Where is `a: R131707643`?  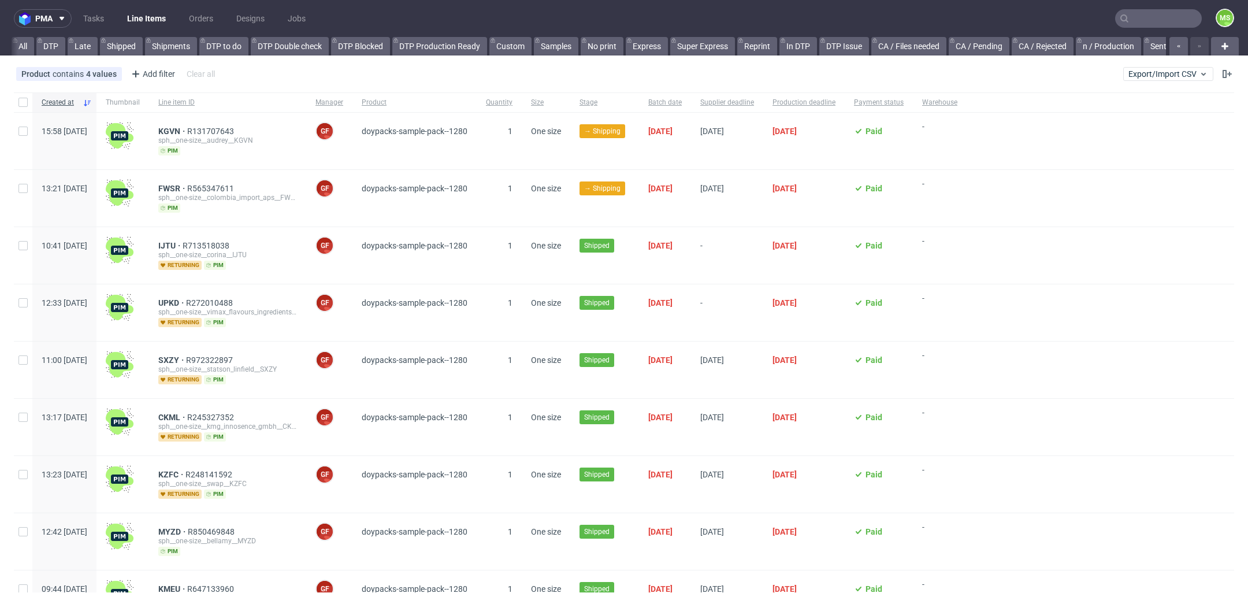
a: R131707643 is located at coordinates (212, 131).